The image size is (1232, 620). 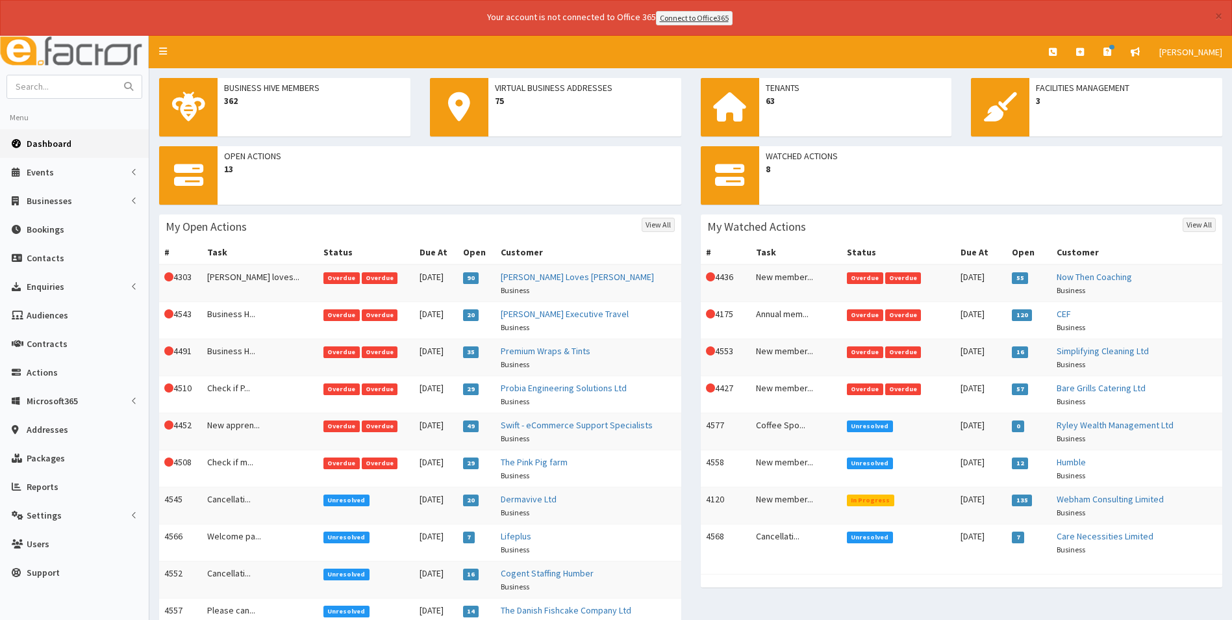 What do you see at coordinates (260, 394) in the screenshot?
I see `td: Check if P...` at bounding box center [260, 394].